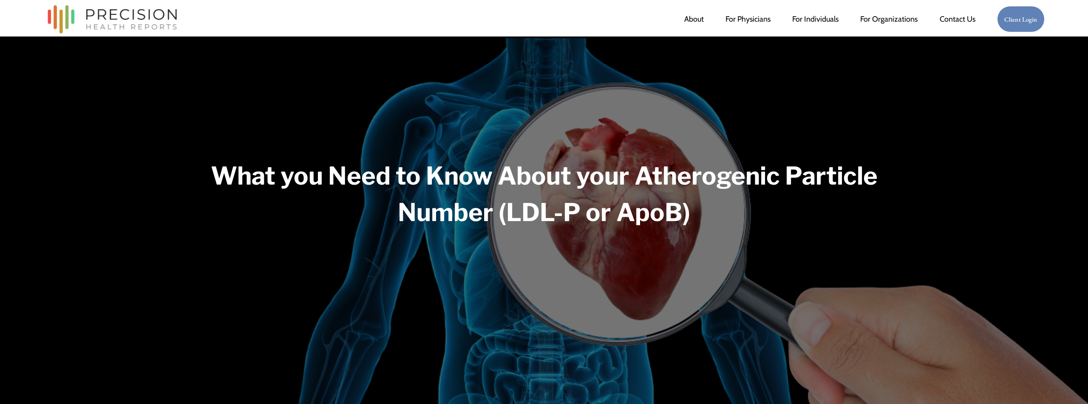 The height and width of the screenshot is (404, 1088). Describe the element at coordinates (888, 19) in the screenshot. I see `span: For Organizations` at that location.